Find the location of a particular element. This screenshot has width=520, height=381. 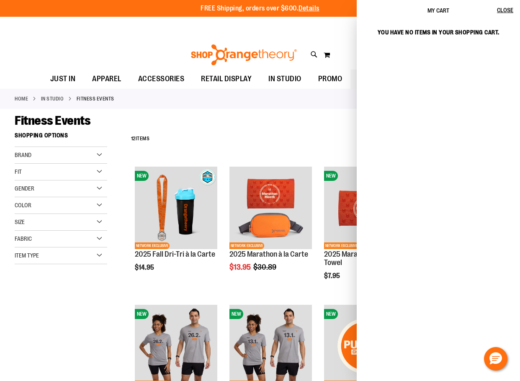

span: PROMO is located at coordinates (330, 79).